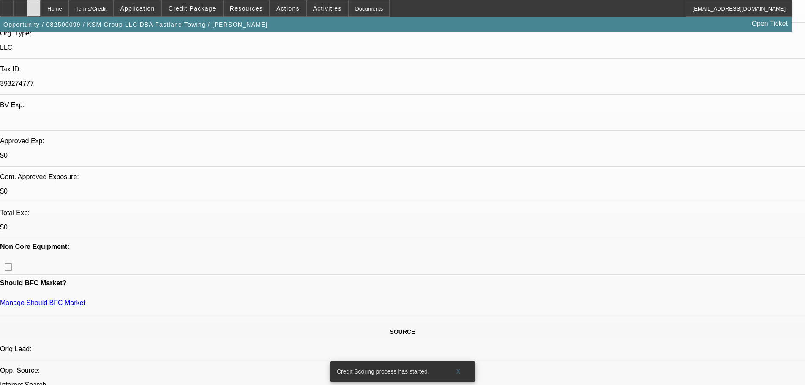 This screenshot has height=385, width=805. What do you see at coordinates (137, 8) in the screenshot?
I see `button: Application` at bounding box center [137, 8].